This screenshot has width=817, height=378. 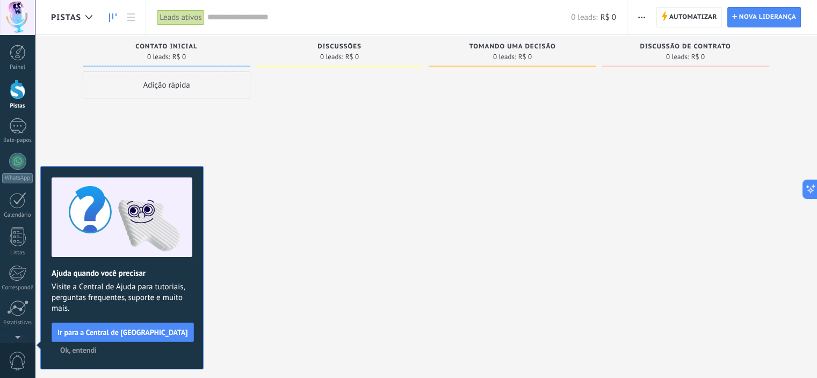 What do you see at coordinates (17, 178) in the screenshot?
I see `font: WhatsApp` at bounding box center [17, 178].